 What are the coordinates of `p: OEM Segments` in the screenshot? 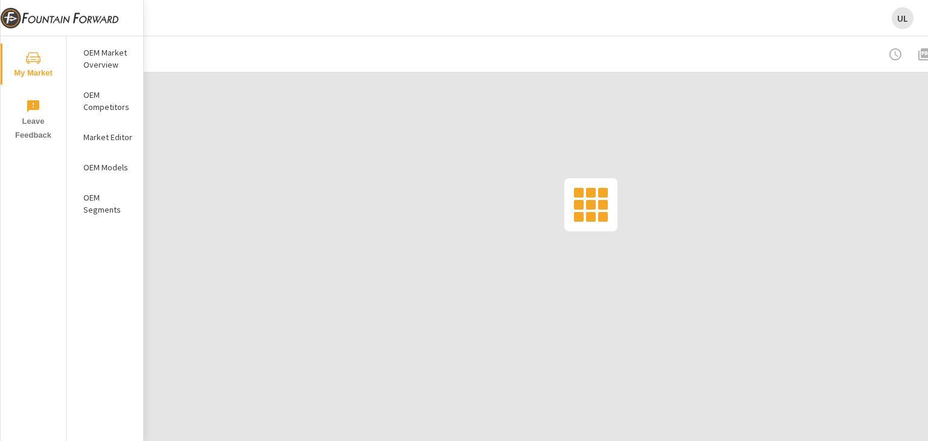 It's located at (108, 204).